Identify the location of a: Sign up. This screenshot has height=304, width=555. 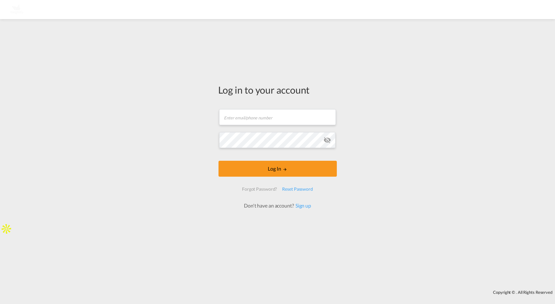
(303, 205).